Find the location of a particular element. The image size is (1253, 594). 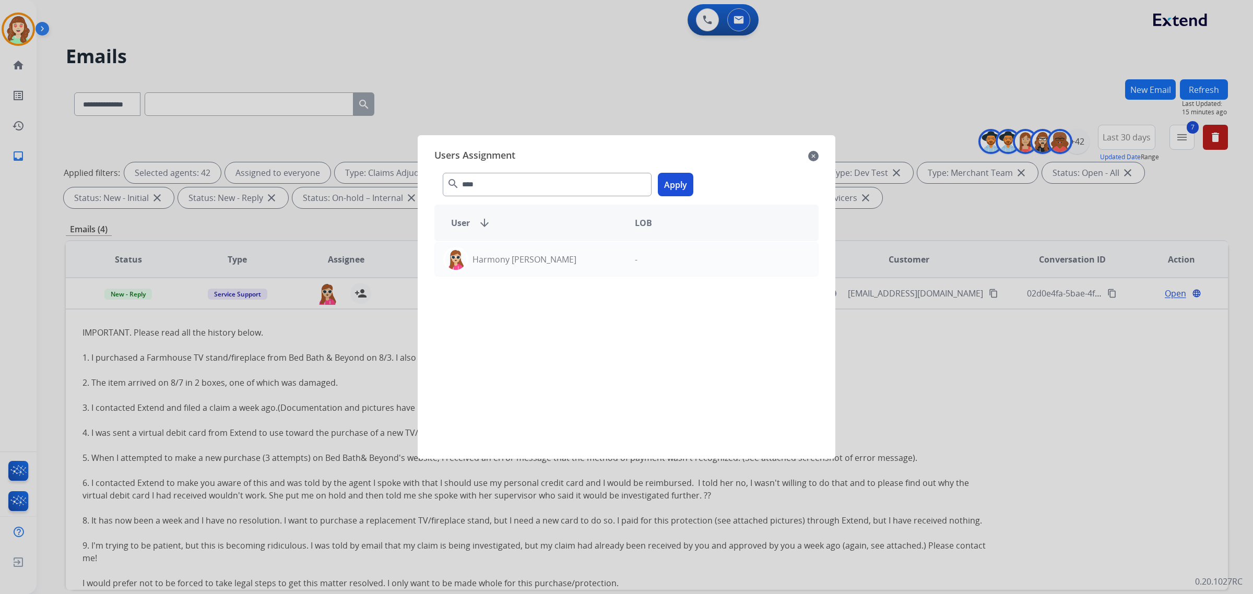

mat-icon: close is located at coordinates (814, 156).